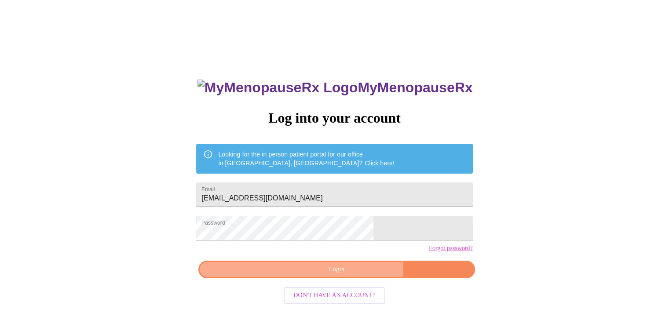 This screenshot has width=669, height=309. I want to click on button: Login, so click(336, 270).